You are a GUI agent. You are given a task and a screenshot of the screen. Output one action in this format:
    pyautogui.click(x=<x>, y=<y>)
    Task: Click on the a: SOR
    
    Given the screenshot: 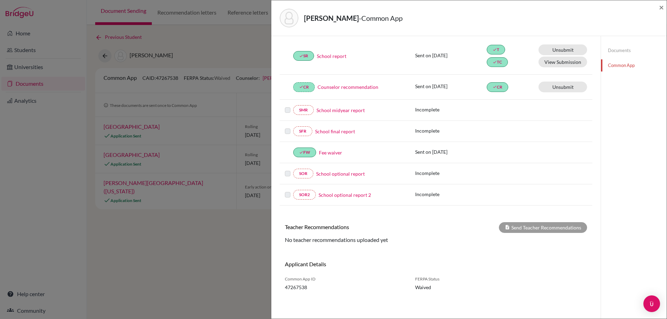 What is the action you would take?
    pyautogui.click(x=303, y=174)
    